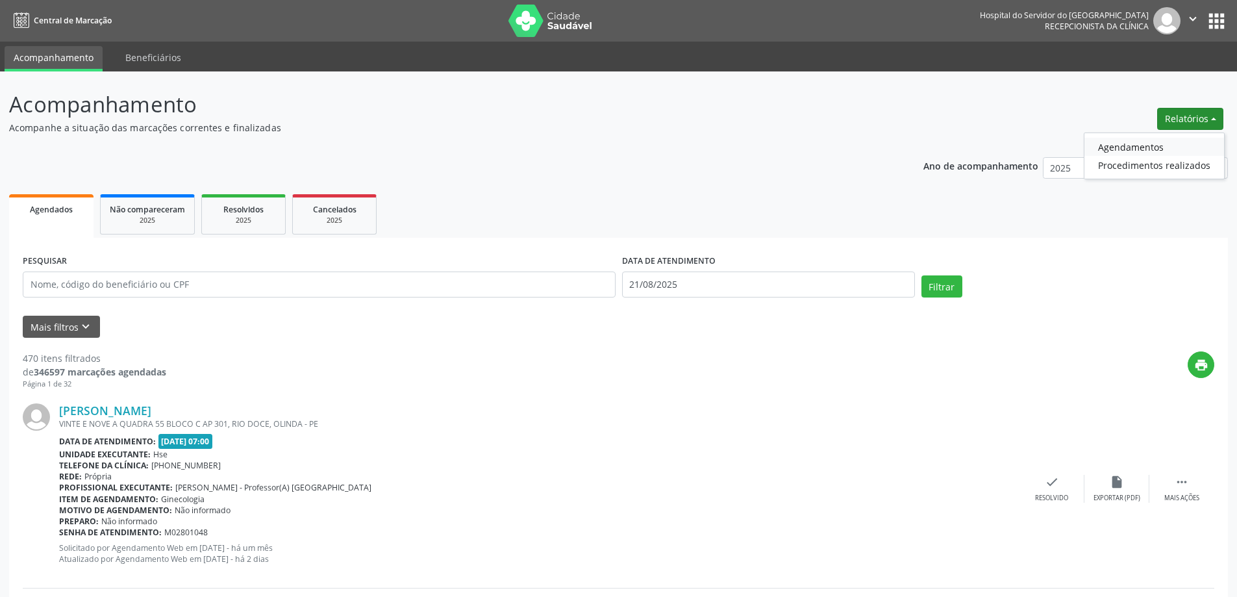 The width and height of the screenshot is (1237, 597). I want to click on span: Resolvidos, so click(243, 209).